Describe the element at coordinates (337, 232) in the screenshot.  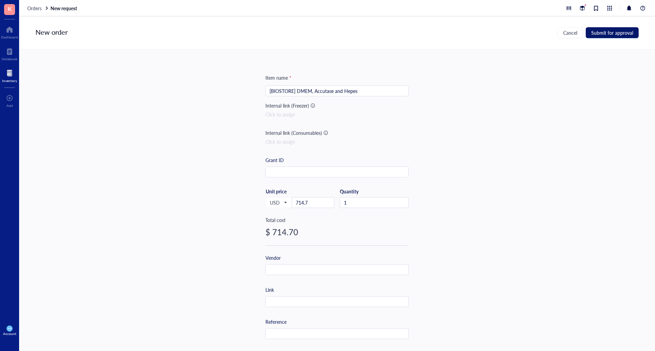
I see `div: $ 714.70` at that location.